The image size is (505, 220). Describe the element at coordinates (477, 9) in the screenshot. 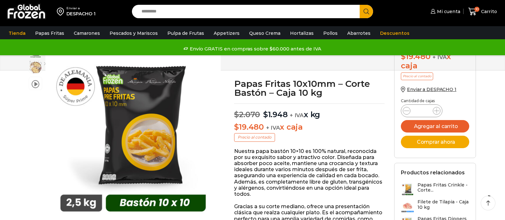

I see `span: 10` at that location.